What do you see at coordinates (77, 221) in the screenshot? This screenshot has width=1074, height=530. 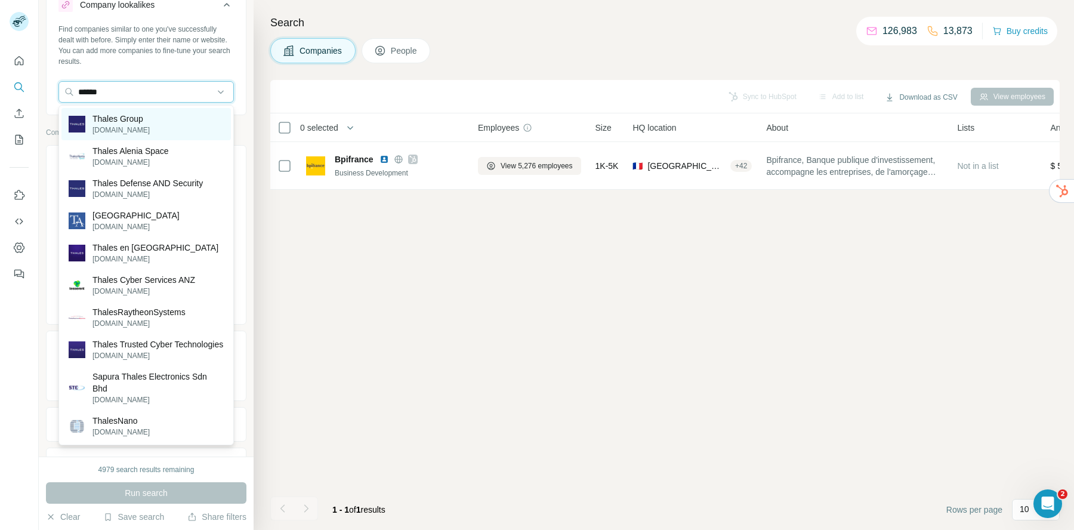 I see `img: Thales Academy` at bounding box center [77, 221].